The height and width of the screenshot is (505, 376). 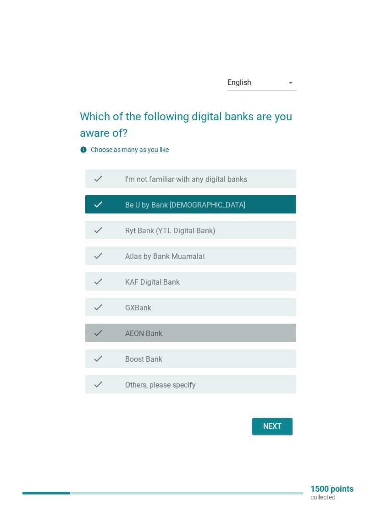 What do you see at coordinates (170, 231) in the screenshot?
I see `label: Ryt Bank (YTL Digital Bank)` at bounding box center [170, 231].